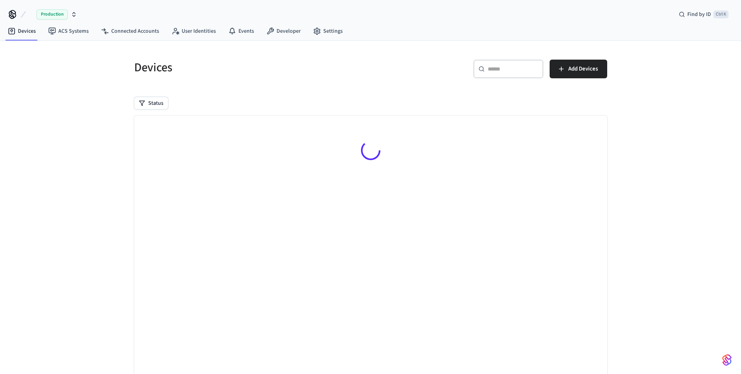 The width and height of the screenshot is (741, 374). Describe the element at coordinates (727, 360) in the screenshot. I see `img: SeamLogoGradient.69752ec5.svg` at that location.